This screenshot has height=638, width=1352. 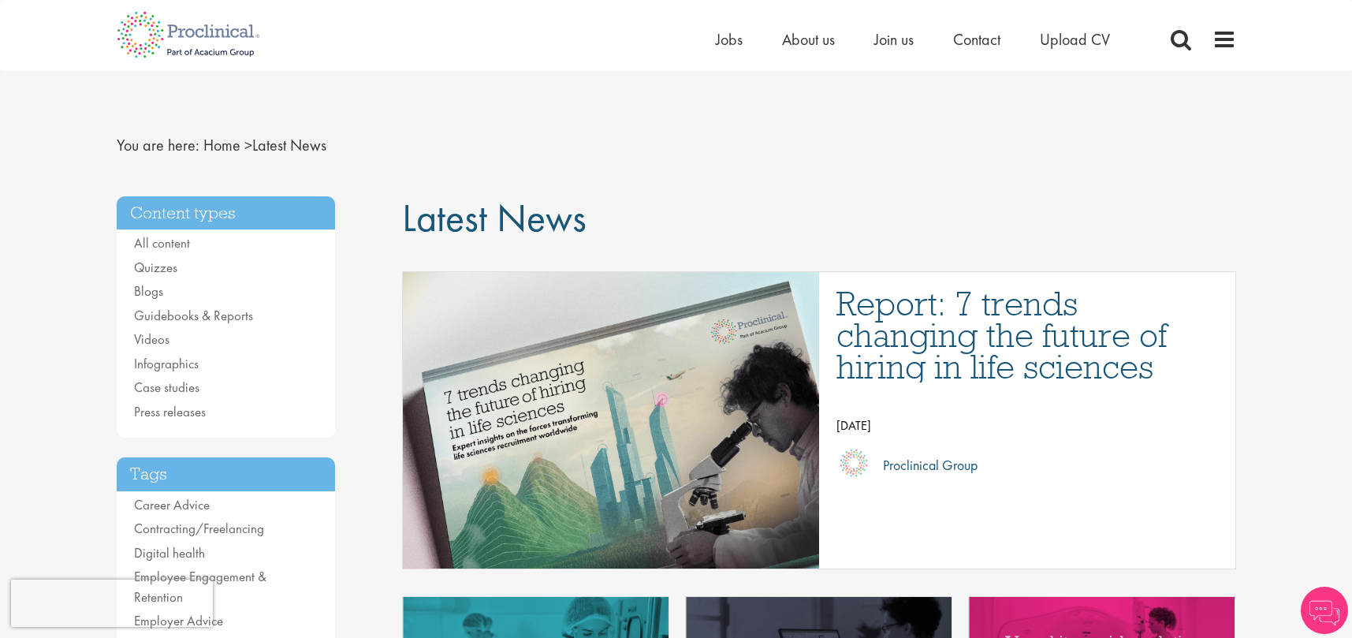 What do you see at coordinates (977, 39) in the screenshot?
I see `a: Contact` at bounding box center [977, 39].